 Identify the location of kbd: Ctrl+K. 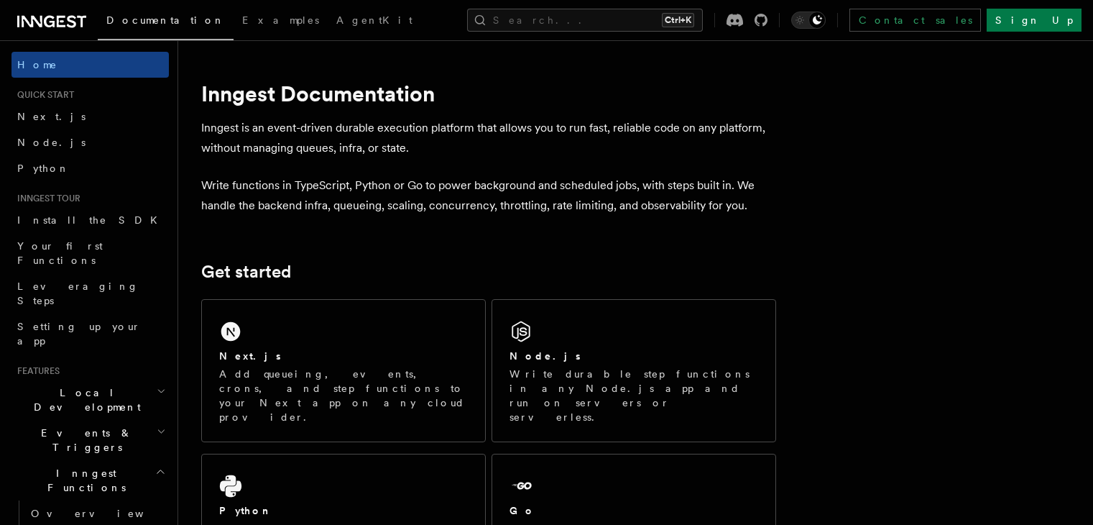
(678, 20).